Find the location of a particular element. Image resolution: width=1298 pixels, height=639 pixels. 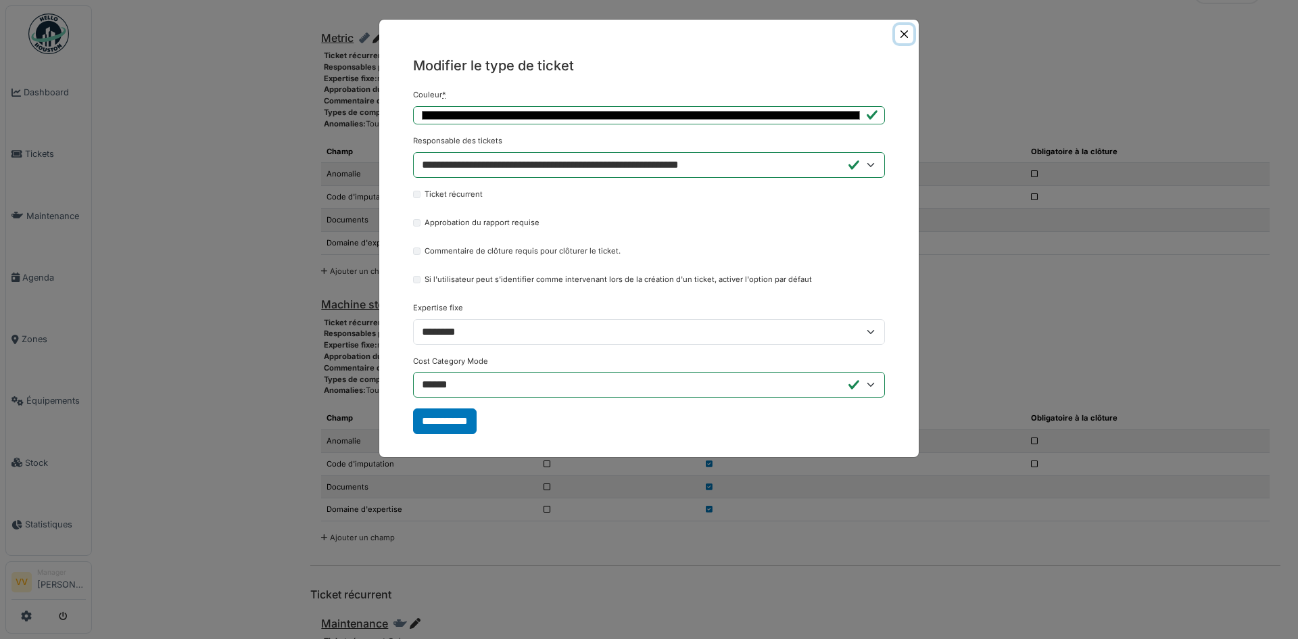

abbr: Requis is located at coordinates (444, 95).